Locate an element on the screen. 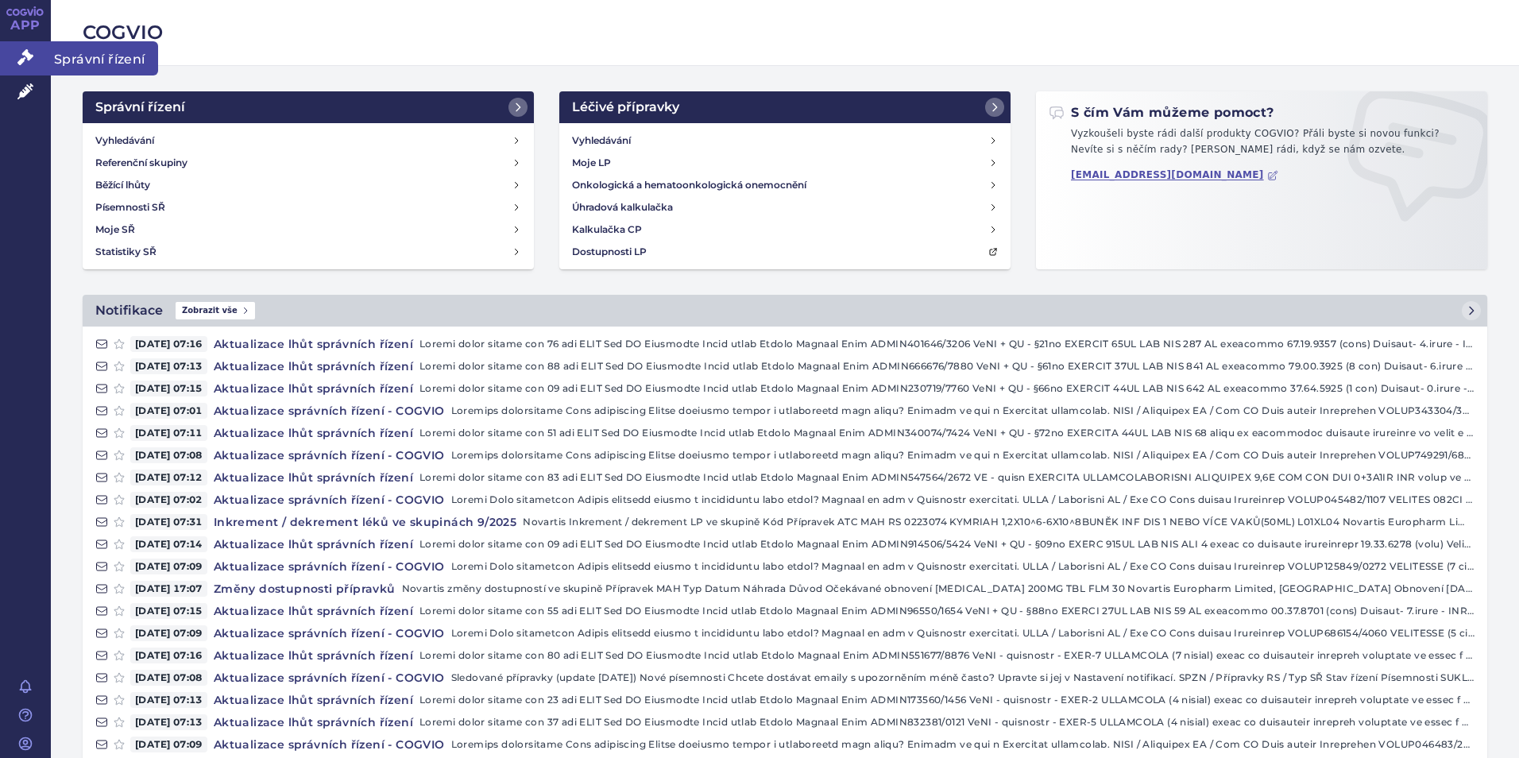 This screenshot has width=1519, height=758. a: Správní řízení is located at coordinates (308, 107).